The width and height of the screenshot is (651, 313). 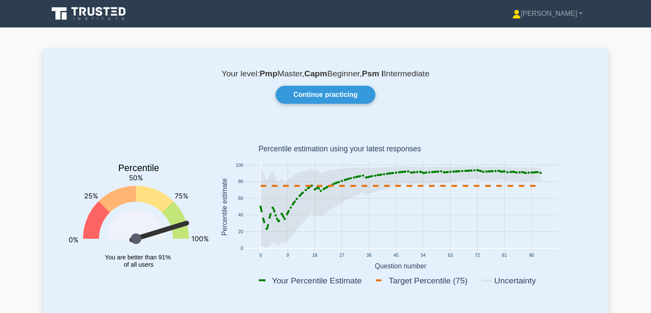 I want to click on a: Continue practicing, so click(x=325, y=95).